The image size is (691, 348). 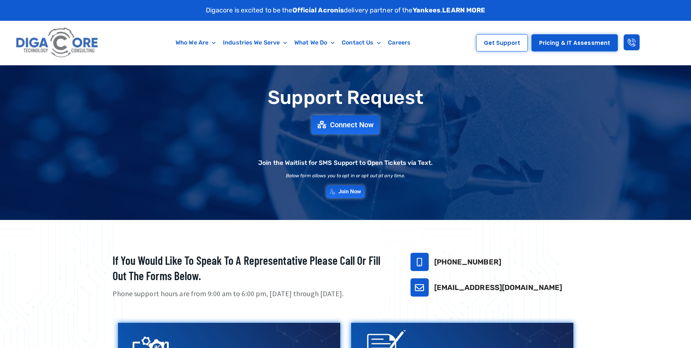 What do you see at coordinates (502, 43) in the screenshot?
I see `a: Get Support` at bounding box center [502, 43].